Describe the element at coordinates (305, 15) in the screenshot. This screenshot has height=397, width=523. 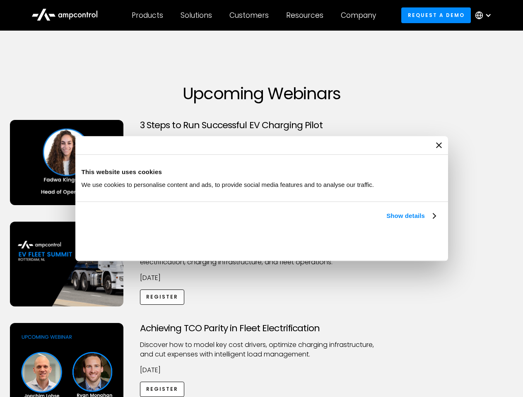
I see `div: Resources` at that location.